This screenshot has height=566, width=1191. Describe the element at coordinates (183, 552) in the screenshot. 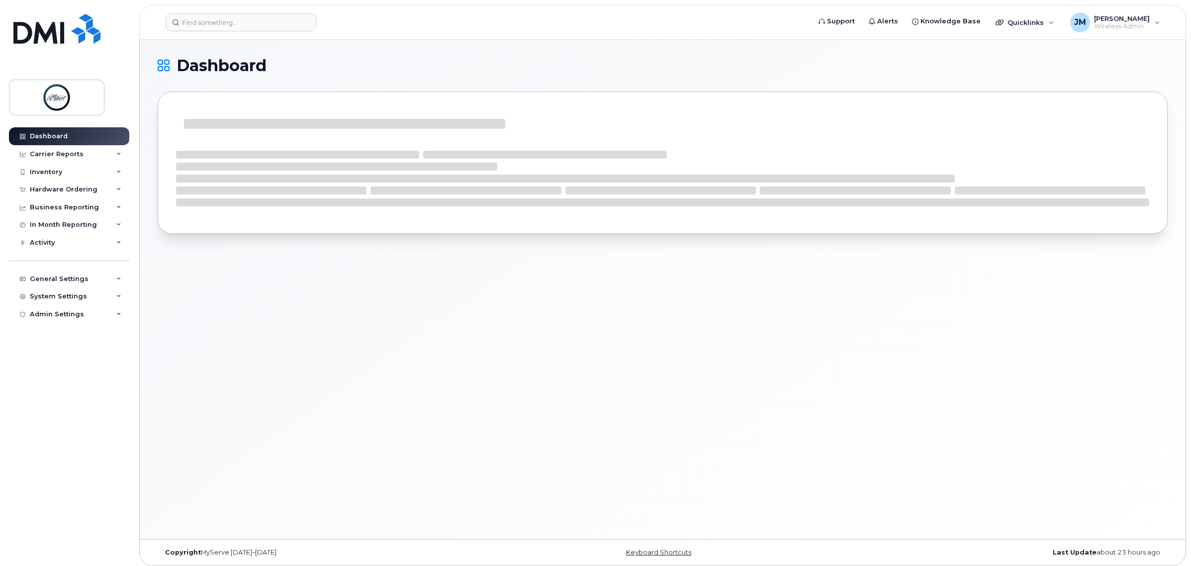

I see `strong: Copyright` at that location.